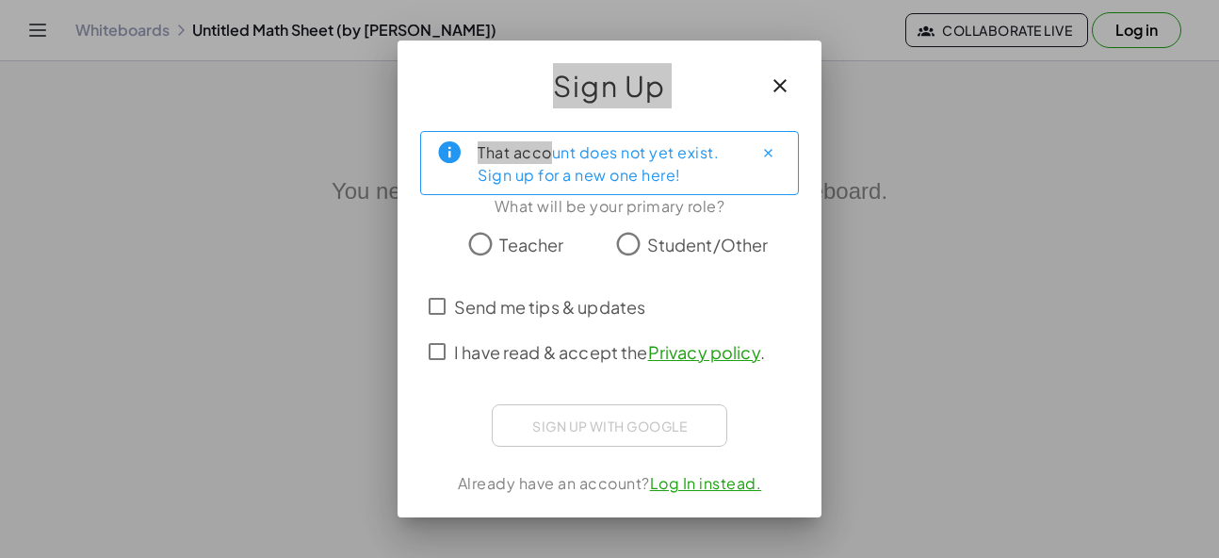 The height and width of the screenshot is (558, 1219). What do you see at coordinates (610, 206) in the screenshot?
I see `div: What will be your primary role?` at bounding box center [610, 206].